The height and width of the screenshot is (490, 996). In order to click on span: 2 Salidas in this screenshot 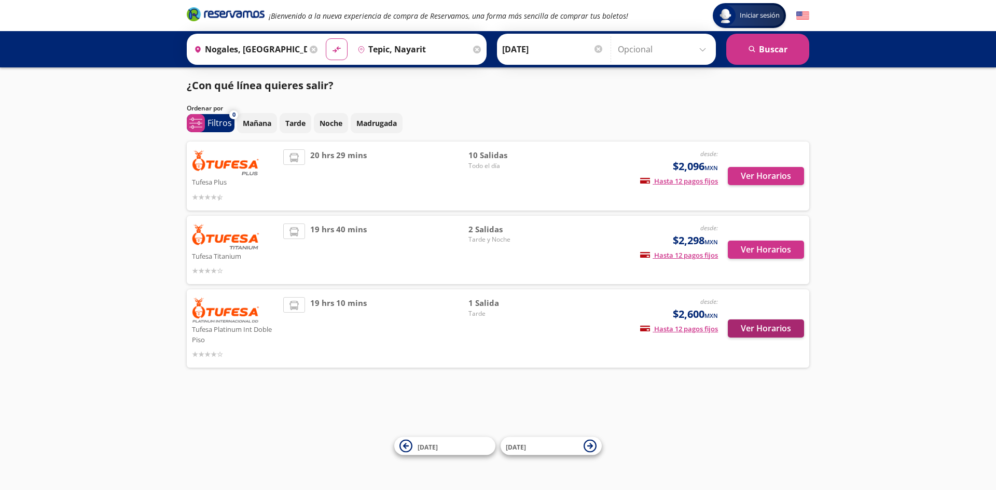, I will do `click(505, 229)`.